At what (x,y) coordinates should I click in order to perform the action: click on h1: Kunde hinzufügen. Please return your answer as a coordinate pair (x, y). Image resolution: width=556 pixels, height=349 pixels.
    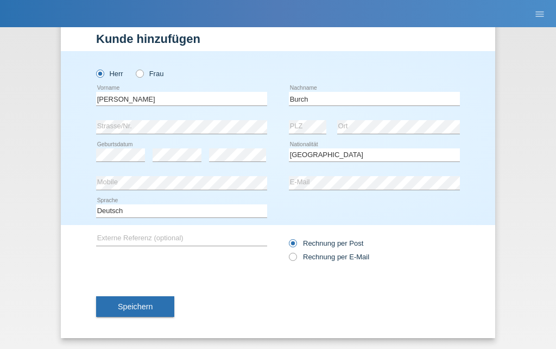
    Looking at the image, I should click on (278, 39).